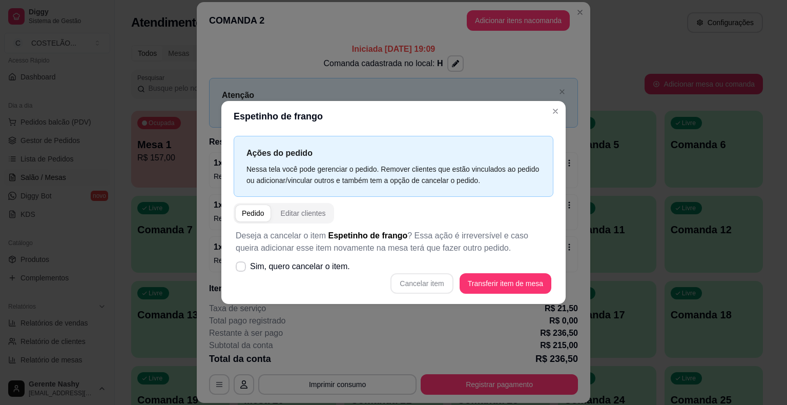 The height and width of the screenshot is (405, 787). Describe the element at coordinates (555, 111) in the screenshot. I see `button: Close` at that location.